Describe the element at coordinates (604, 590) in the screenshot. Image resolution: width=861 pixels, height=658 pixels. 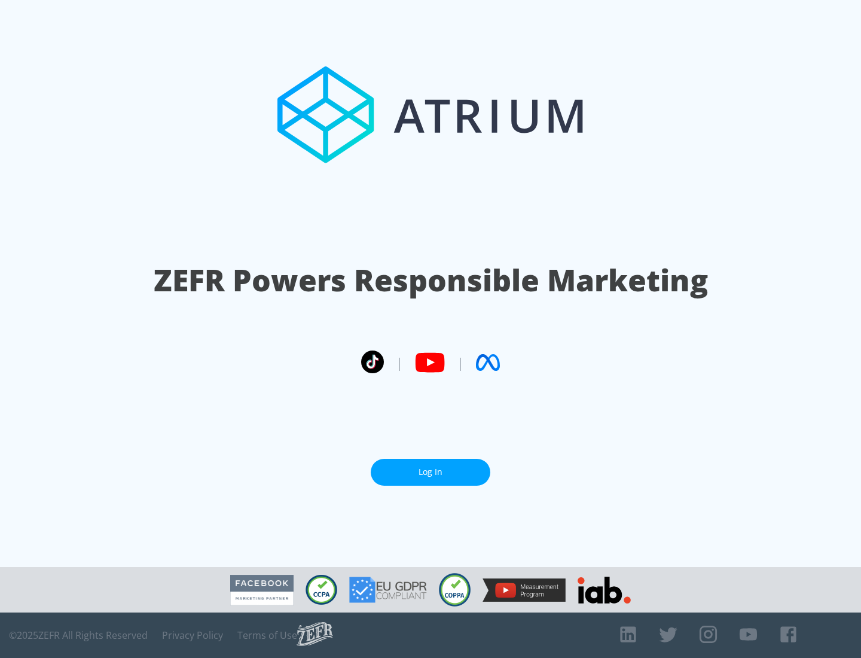
I see `img: IAB` at that location.